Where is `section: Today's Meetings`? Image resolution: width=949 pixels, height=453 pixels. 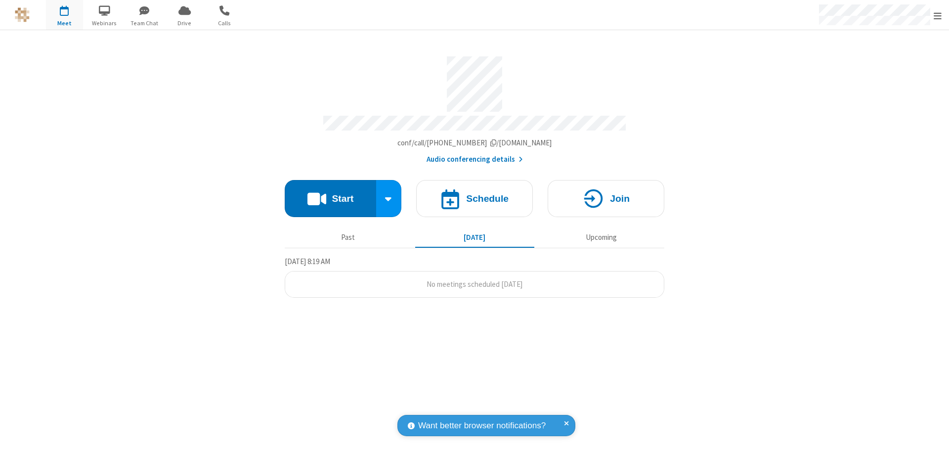 section: Today's Meetings is located at coordinates (475, 277).